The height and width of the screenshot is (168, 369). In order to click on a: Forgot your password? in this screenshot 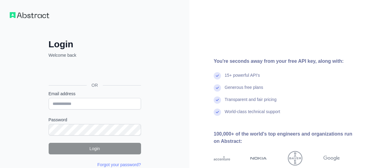, I will do `click(119, 165)`.